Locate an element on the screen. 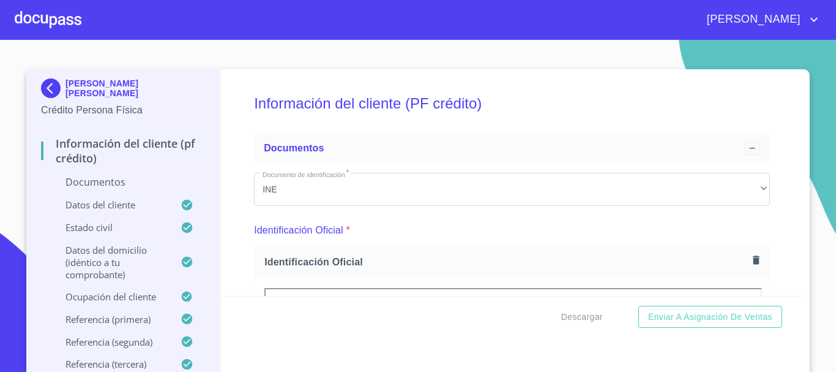 Image resolution: width=836 pixels, height=372 pixels. span: Documentos is located at coordinates (294, 148).